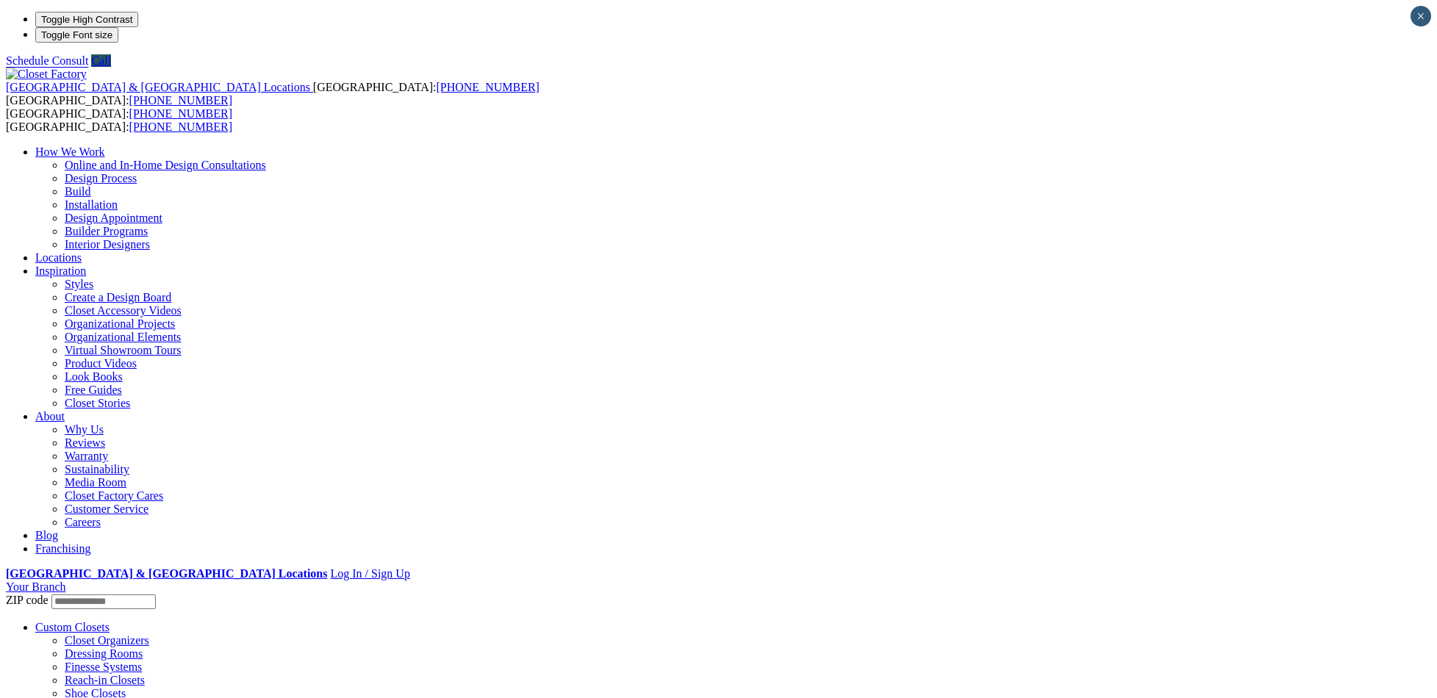 This screenshot has height=698, width=1437. I want to click on span: Toggle High Contrast, so click(87, 19).